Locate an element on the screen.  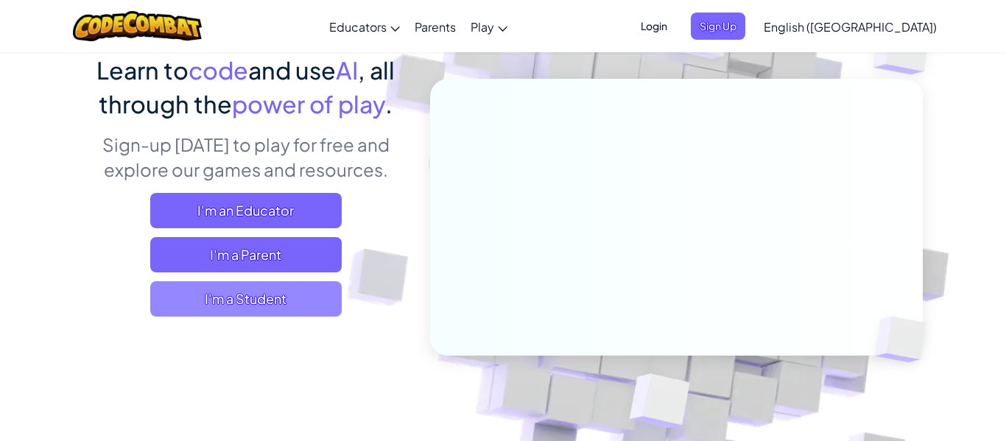
span: I'm an Educator is located at coordinates (246, 211).